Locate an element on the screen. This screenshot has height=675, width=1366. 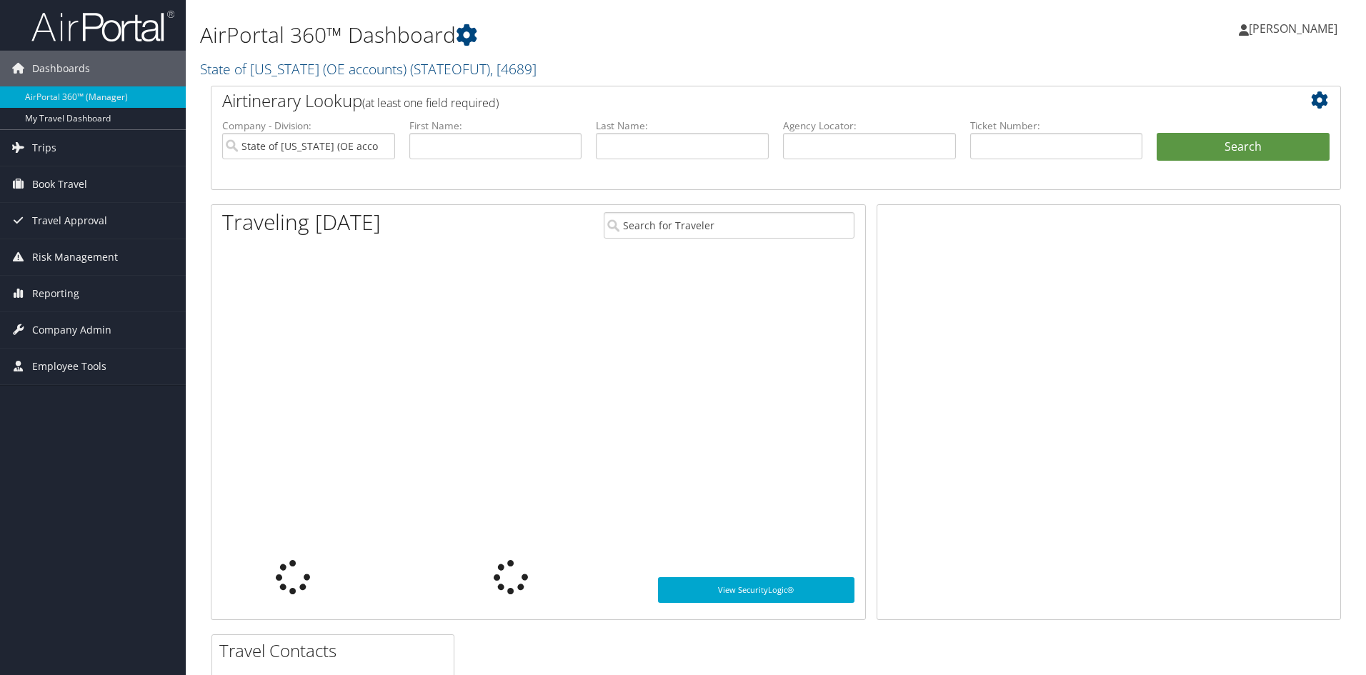
span: Risk Management is located at coordinates (75, 257).